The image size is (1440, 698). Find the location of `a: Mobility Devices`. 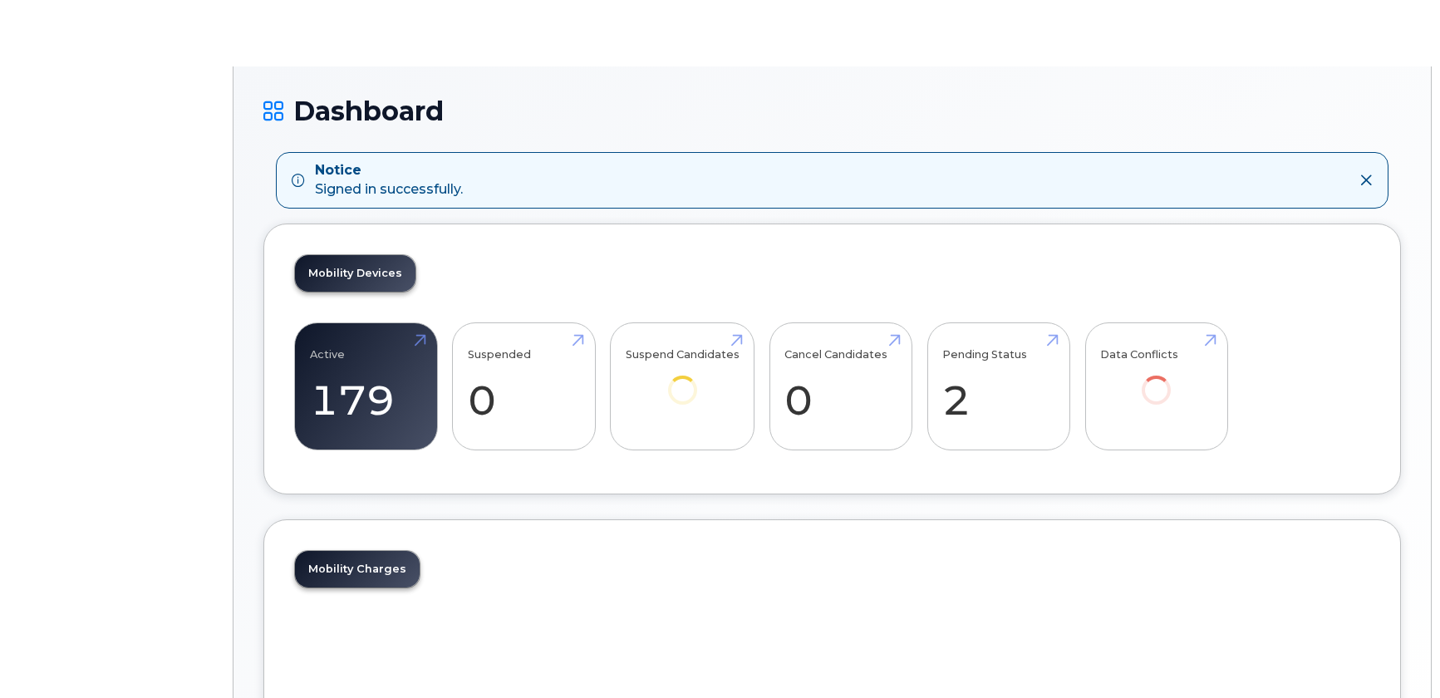

a: Mobility Devices is located at coordinates (355, 273).